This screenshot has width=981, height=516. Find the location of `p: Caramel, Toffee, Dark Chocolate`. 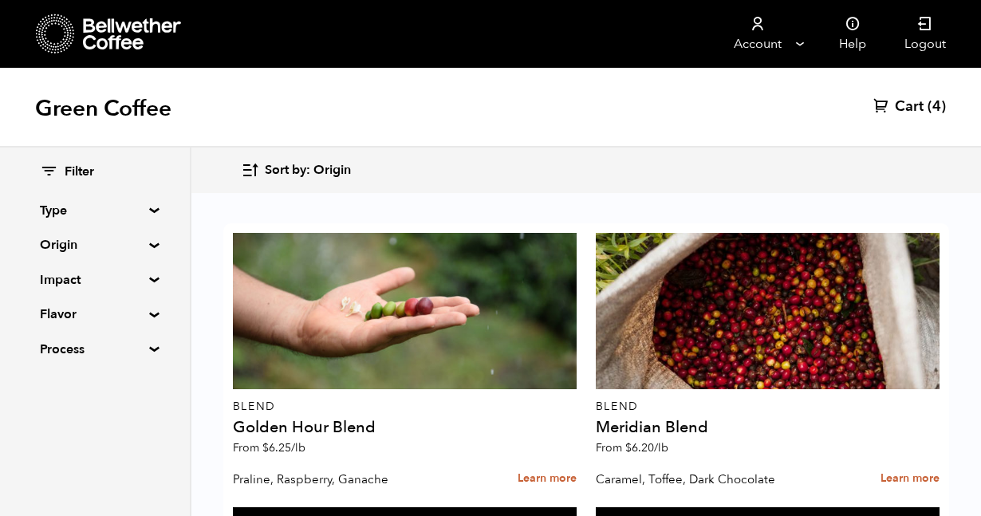

p: Caramel, Toffee, Dark Chocolate is located at coordinates (713, 479).